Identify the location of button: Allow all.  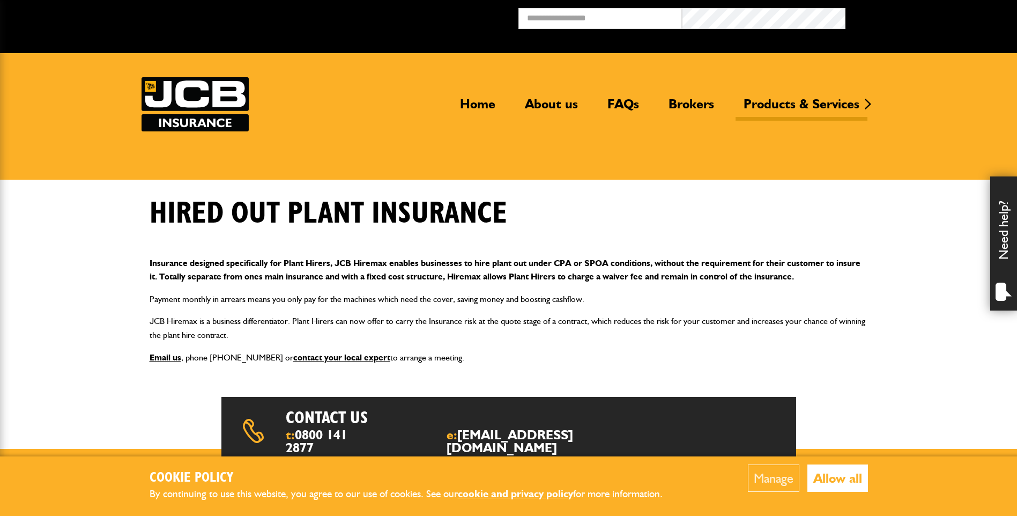
(838, 478).